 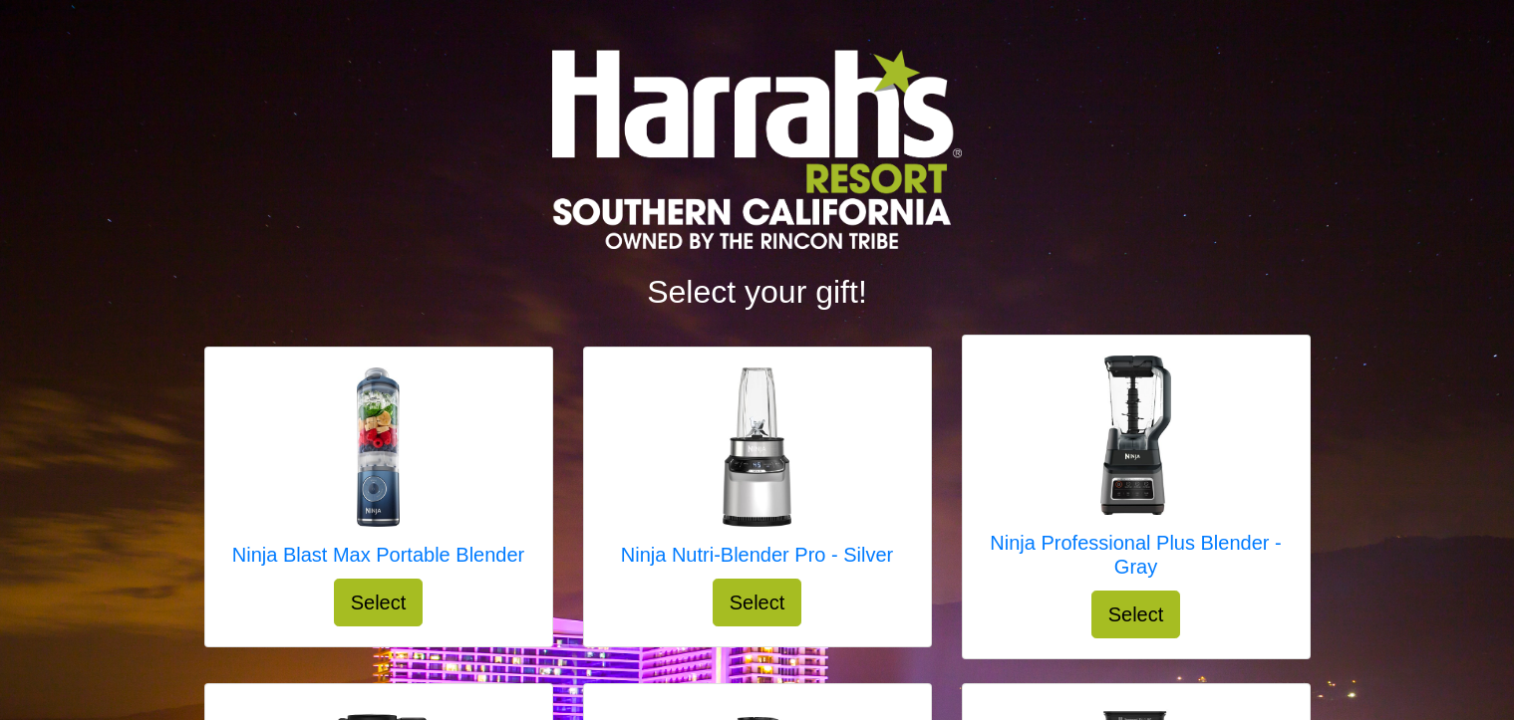 I want to click on h5: Ninja Blast Max Portable Blender, so click(x=378, y=555).